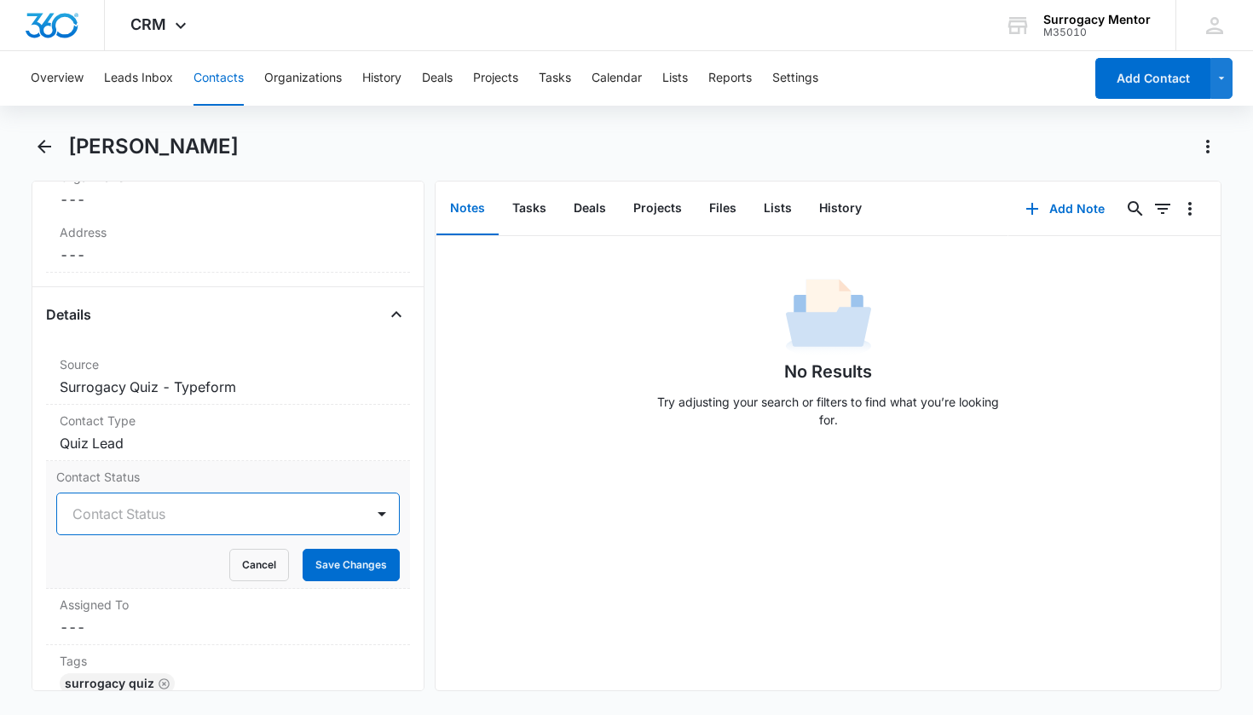 This screenshot has height=715, width=1253. What do you see at coordinates (1163, 209) in the screenshot?
I see `button: Filters` at bounding box center [1163, 209].